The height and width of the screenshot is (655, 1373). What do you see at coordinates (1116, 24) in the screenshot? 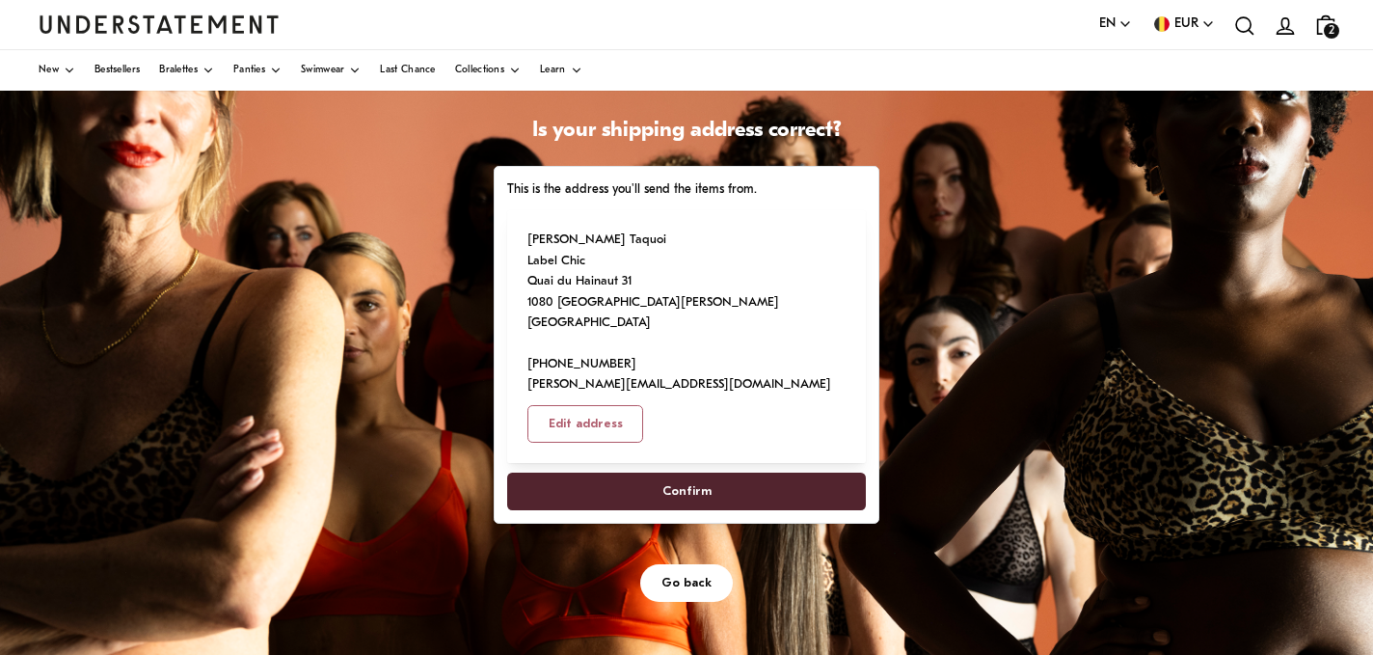
I see `button: EN` at bounding box center [1116, 24].